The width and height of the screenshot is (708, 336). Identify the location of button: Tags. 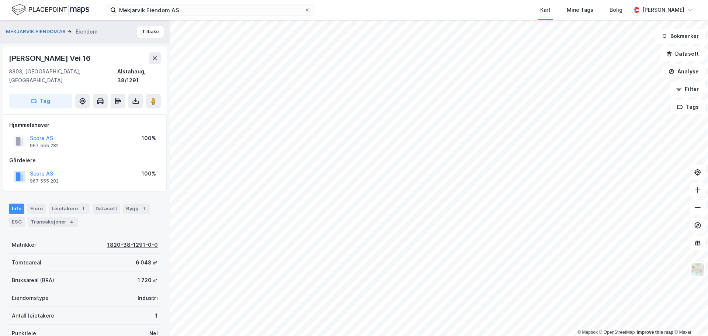
(688, 107).